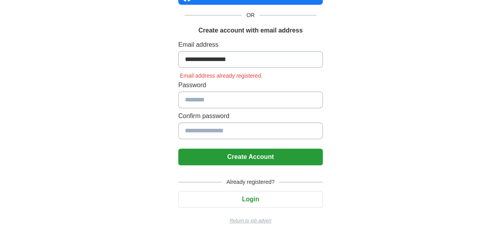 This screenshot has width=501, height=235. I want to click on a: Return to job advert, so click(251, 221).